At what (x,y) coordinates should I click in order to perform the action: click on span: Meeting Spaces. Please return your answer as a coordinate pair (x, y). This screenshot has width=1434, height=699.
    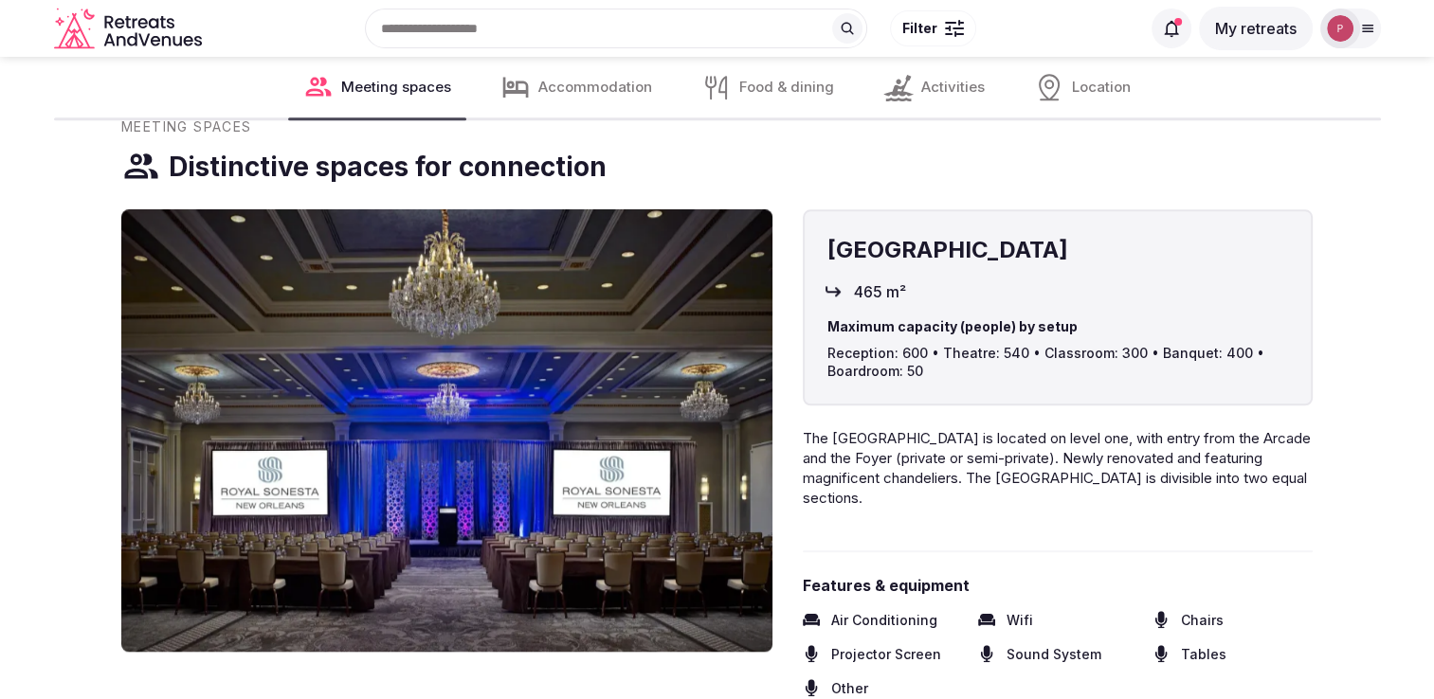
    Looking at the image, I should click on (187, 127).